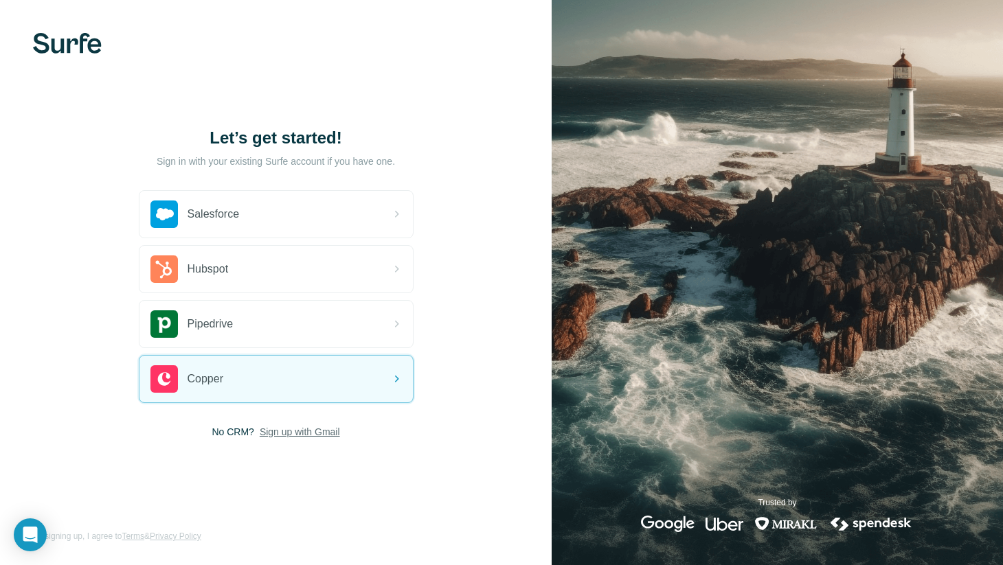  I want to click on span: Salesforce, so click(214, 214).